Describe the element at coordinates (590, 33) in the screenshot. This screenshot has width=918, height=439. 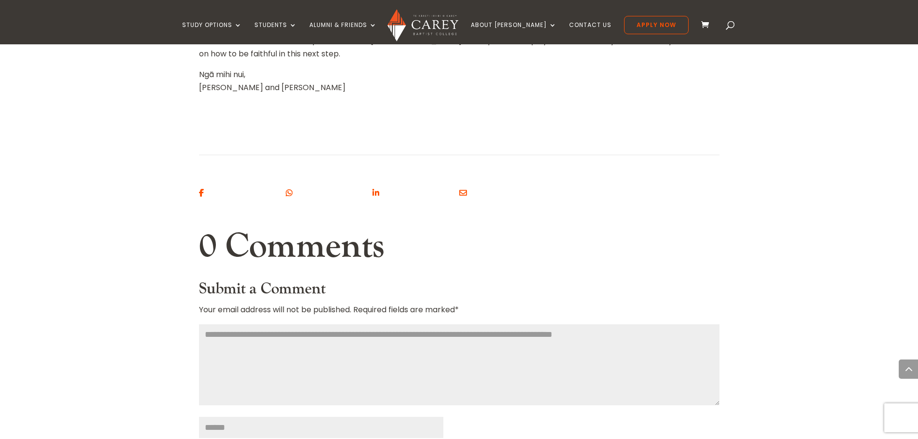
I see `a: Contact Us` at that location.